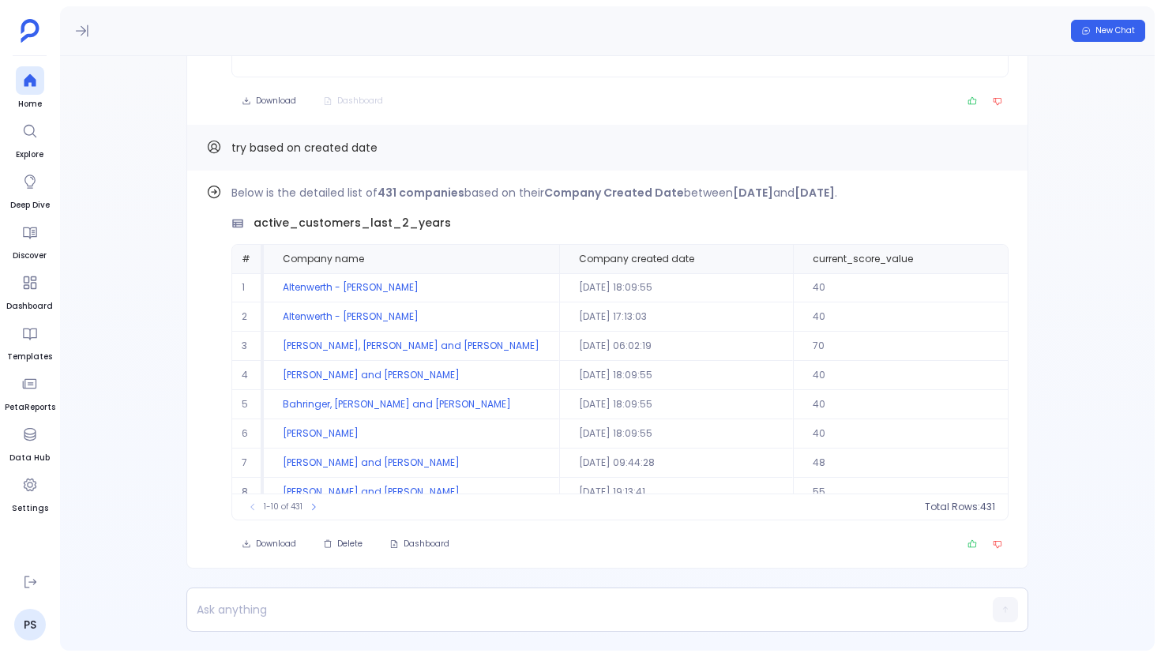 The height and width of the screenshot is (657, 1161). What do you see at coordinates (30, 493) in the screenshot?
I see `a: Settings` at bounding box center [30, 493].